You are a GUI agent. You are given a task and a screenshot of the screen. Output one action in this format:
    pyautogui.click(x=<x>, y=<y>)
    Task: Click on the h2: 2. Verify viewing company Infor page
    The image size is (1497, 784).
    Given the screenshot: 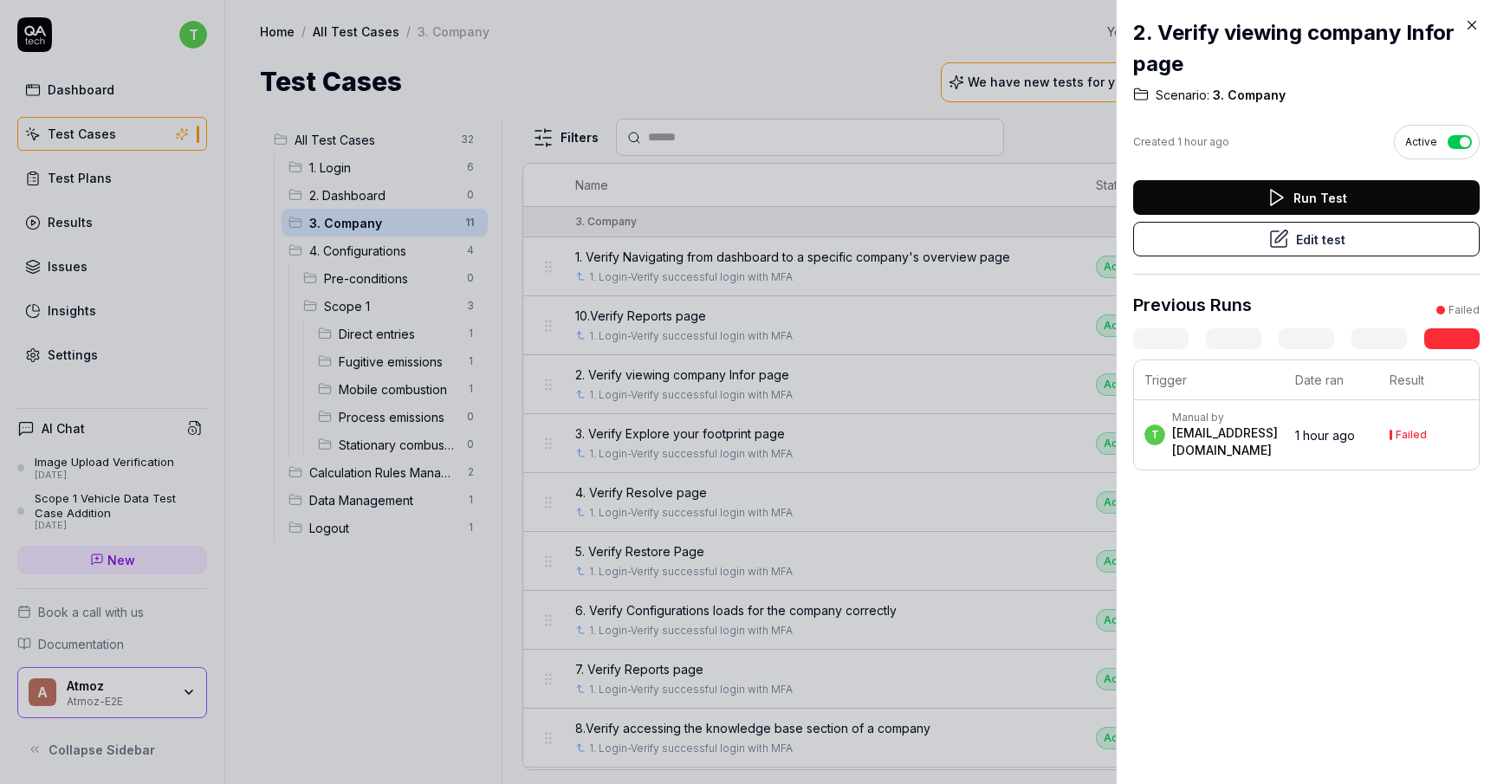 What is the action you would take?
    pyautogui.click(x=1306, y=49)
    